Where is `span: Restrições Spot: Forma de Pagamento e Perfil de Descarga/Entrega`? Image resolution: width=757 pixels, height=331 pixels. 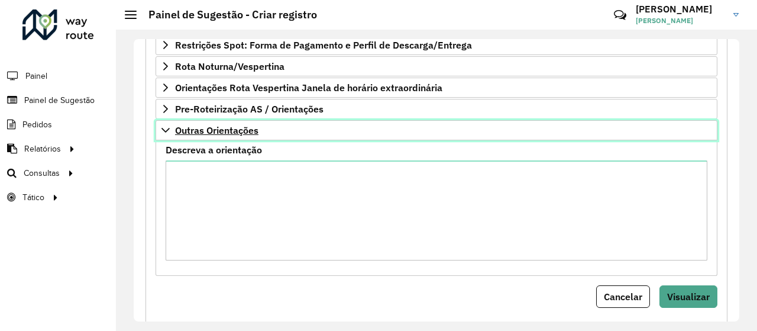
span: Restrições Spot: Forma de Pagamento e Perfil de Descarga/Entrega is located at coordinates (324, 45).